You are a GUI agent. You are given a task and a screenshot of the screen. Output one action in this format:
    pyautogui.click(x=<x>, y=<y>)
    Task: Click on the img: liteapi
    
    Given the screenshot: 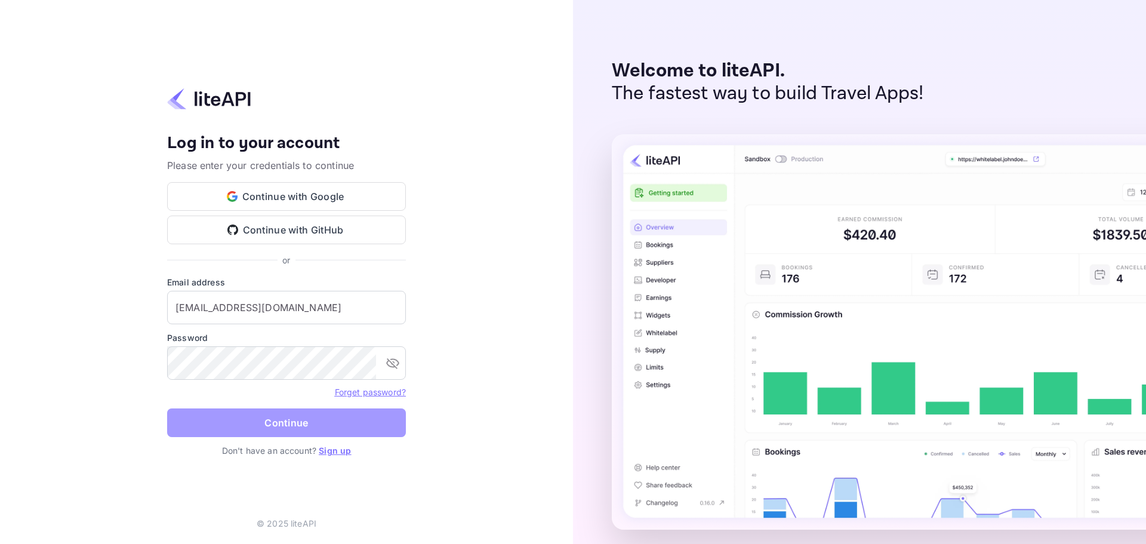 What is the action you would take?
    pyautogui.click(x=209, y=98)
    